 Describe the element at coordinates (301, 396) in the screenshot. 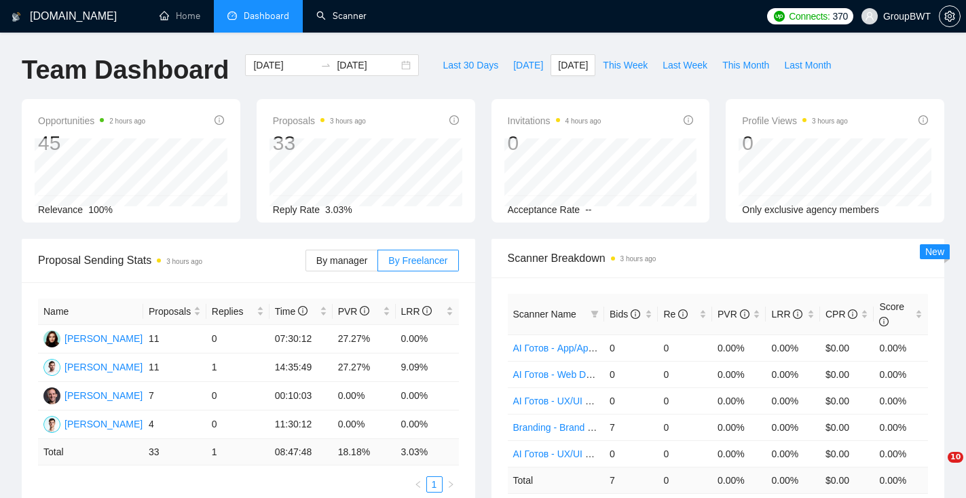

I see `td: 00:10:03` at that location.